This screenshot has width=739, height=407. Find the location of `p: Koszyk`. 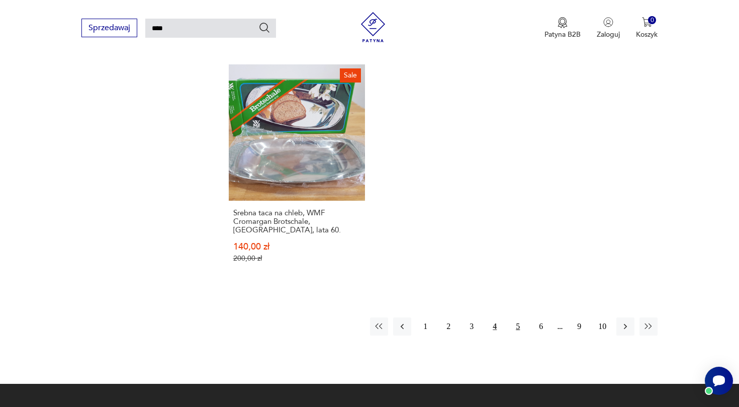

p: Koszyk is located at coordinates (647, 34).